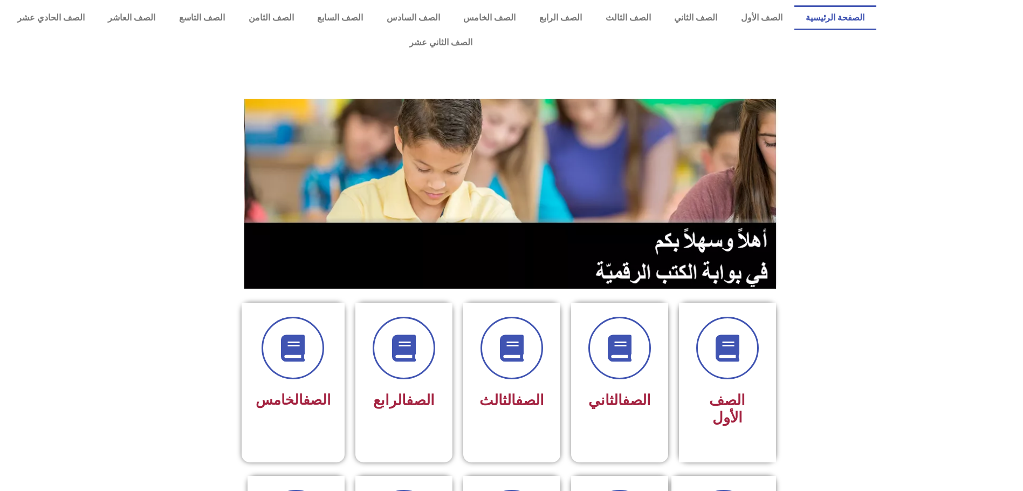  I want to click on a: الصف الثاني, so click(695, 18).